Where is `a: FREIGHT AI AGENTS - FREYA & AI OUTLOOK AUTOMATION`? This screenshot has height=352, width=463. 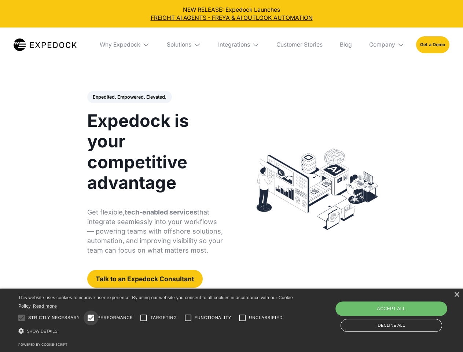 a: FREIGHT AI AGENTS - FREYA & AI OUTLOOK AUTOMATION is located at coordinates (231, 18).